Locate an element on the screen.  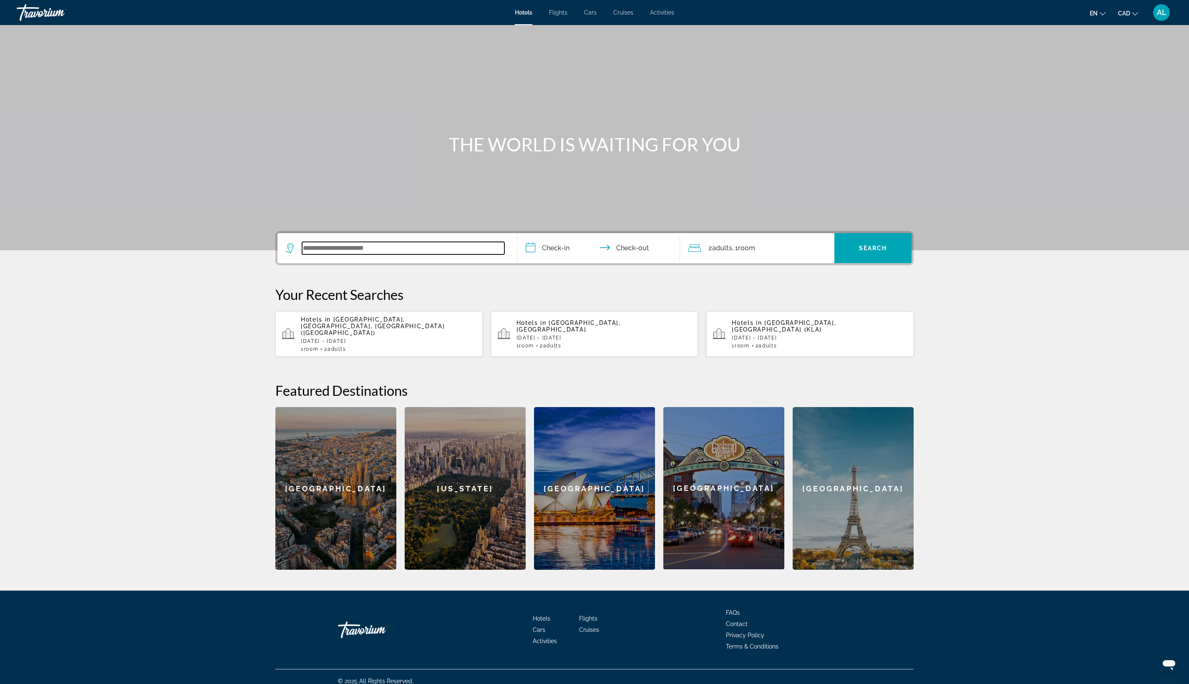
button: Check in and out dates is located at coordinates (599, 248).